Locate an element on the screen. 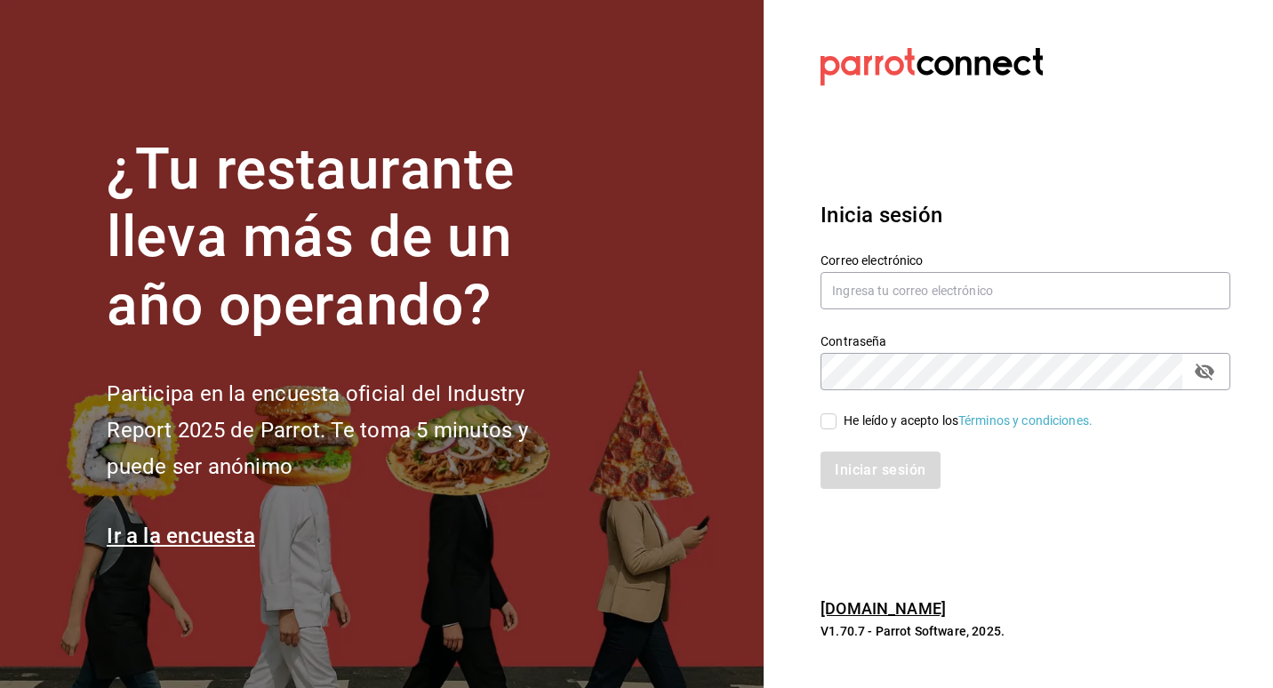 Image resolution: width=1273 pixels, height=688 pixels. h2: Participa en la encuesta oficial del Industry Report 2025 de Parrot. Te toma 5 minutos y puede se... is located at coordinates (347, 430).